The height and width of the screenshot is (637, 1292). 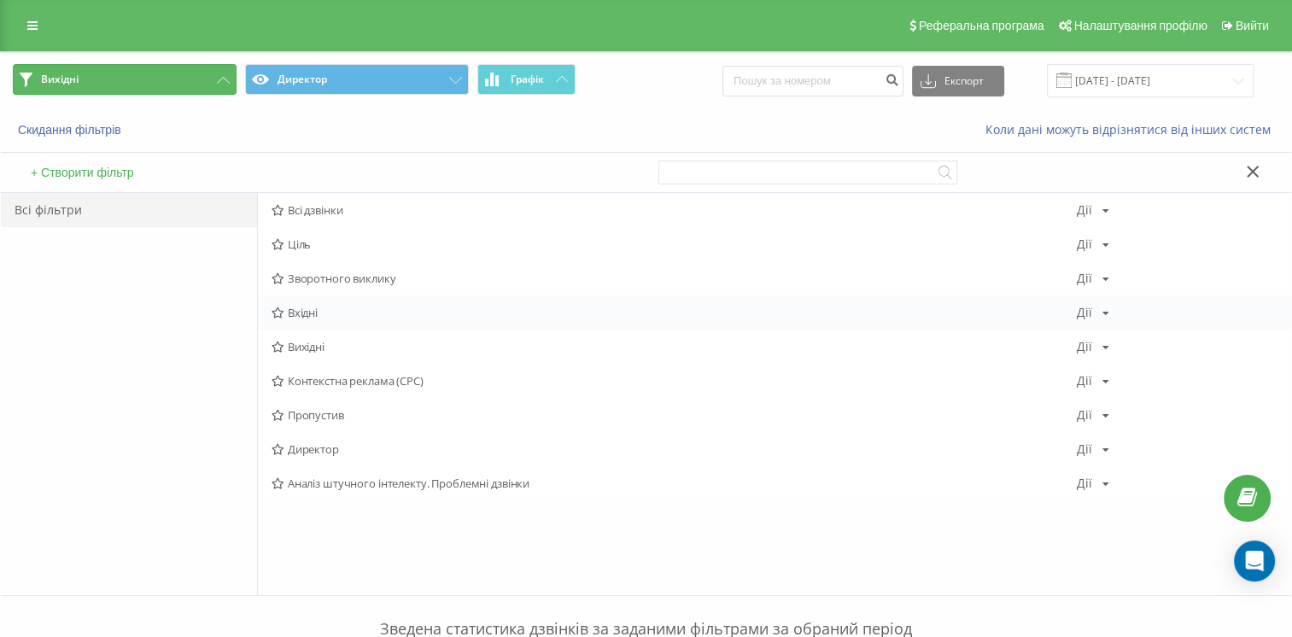 What do you see at coordinates (981, 26) in the screenshot?
I see `span: Реферальна програма` at bounding box center [981, 26].